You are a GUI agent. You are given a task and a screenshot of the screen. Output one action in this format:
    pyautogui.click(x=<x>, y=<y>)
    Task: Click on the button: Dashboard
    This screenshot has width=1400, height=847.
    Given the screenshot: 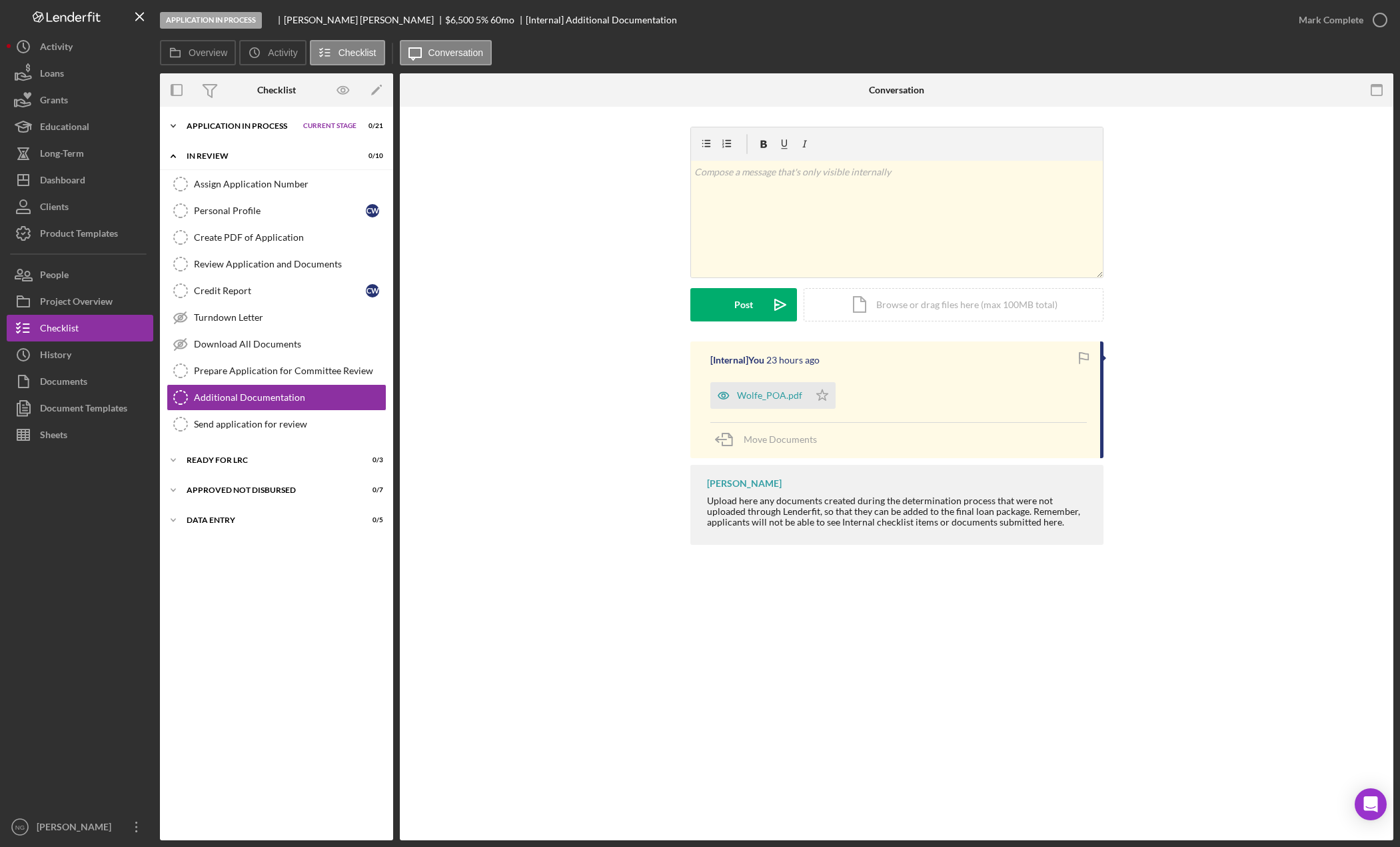 What is the action you would take?
    pyautogui.click(x=80, y=180)
    